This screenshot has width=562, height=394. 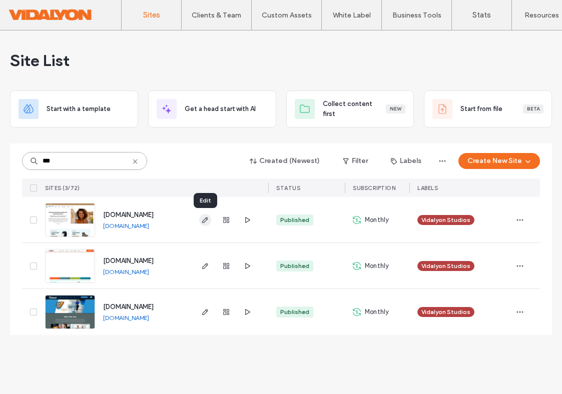 I want to click on label: Clients & Team, so click(x=216, y=15).